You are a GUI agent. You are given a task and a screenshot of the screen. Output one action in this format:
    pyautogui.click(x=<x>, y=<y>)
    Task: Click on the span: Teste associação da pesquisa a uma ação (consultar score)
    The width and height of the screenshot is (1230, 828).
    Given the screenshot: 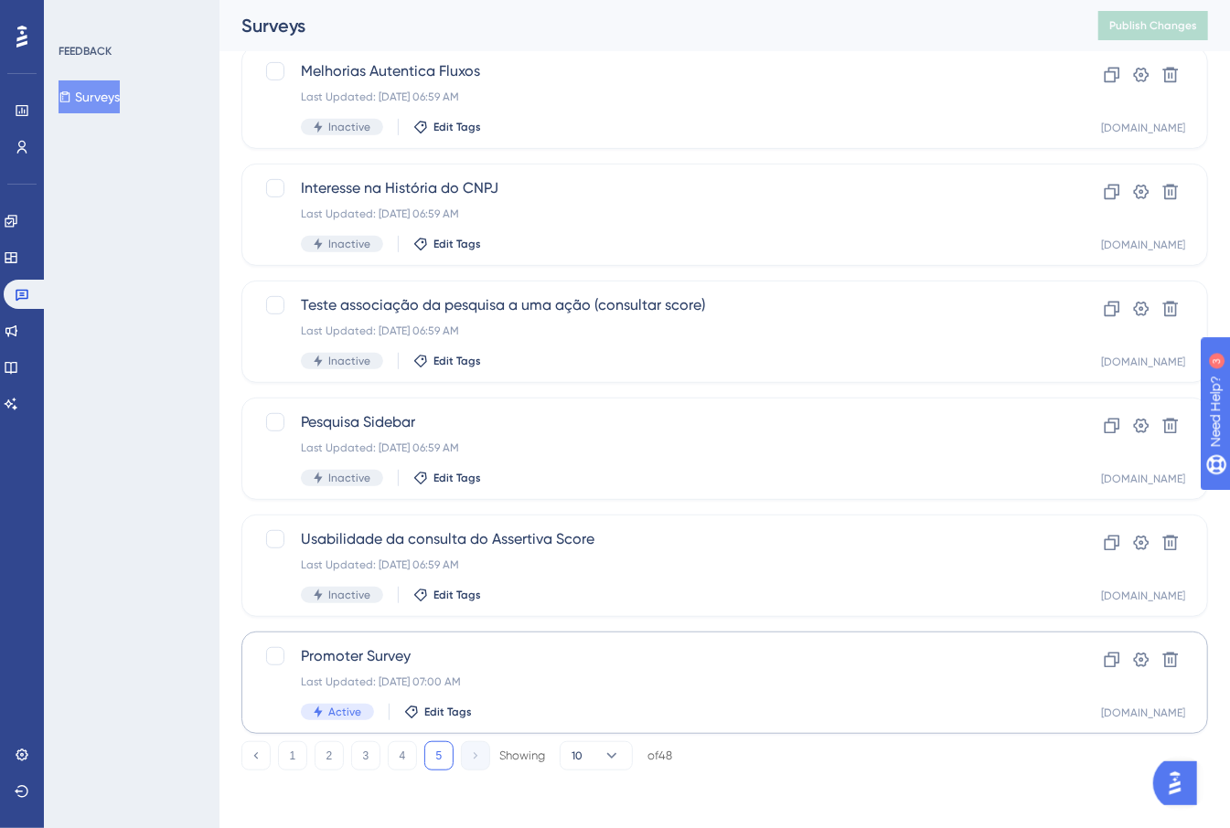 What is the action you would take?
    pyautogui.click(x=651, y=305)
    